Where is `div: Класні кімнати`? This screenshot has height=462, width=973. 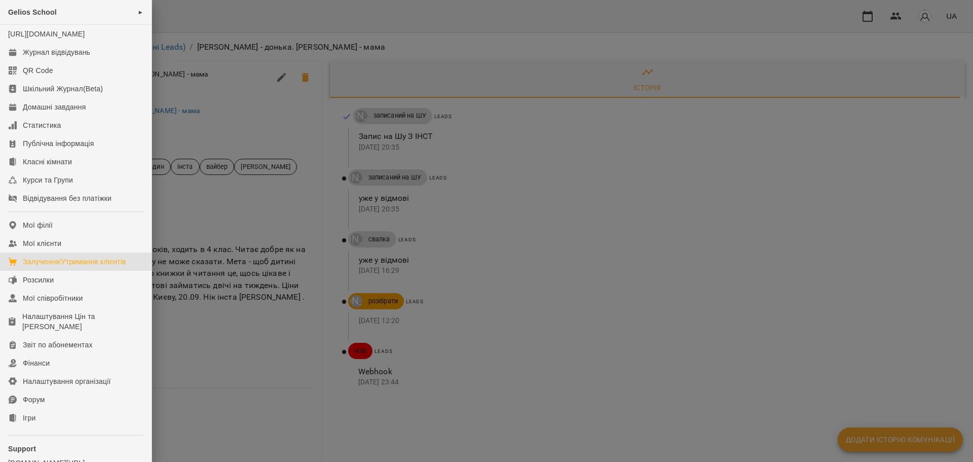
div: Класні кімнати is located at coordinates (47, 162).